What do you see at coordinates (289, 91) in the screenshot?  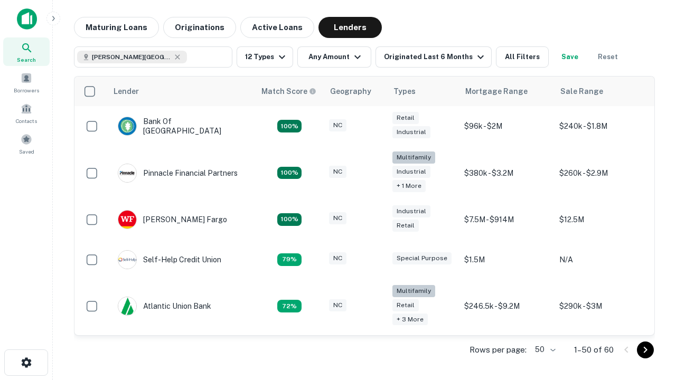 I see `div: Capitalize uses an advanced AI algorithm to match your search with the best lender. The match sco...` at bounding box center [289, 91].